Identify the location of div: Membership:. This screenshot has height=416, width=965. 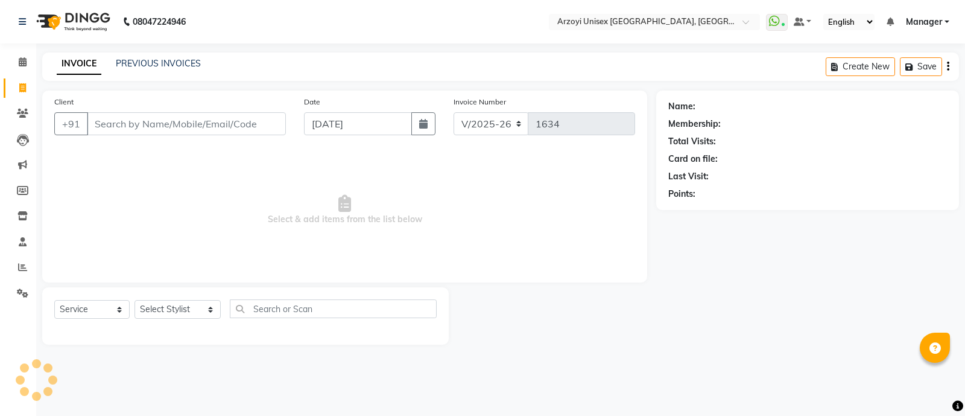
(694, 124).